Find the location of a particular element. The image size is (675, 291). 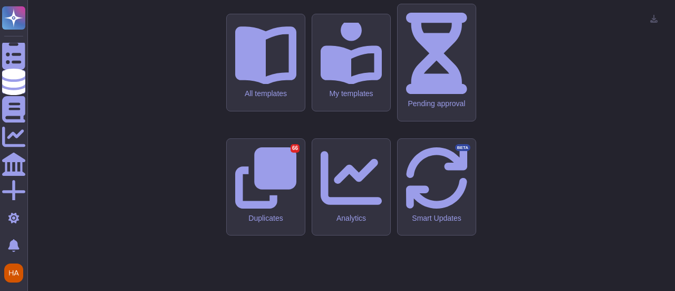

button: user is located at coordinates (16, 273).